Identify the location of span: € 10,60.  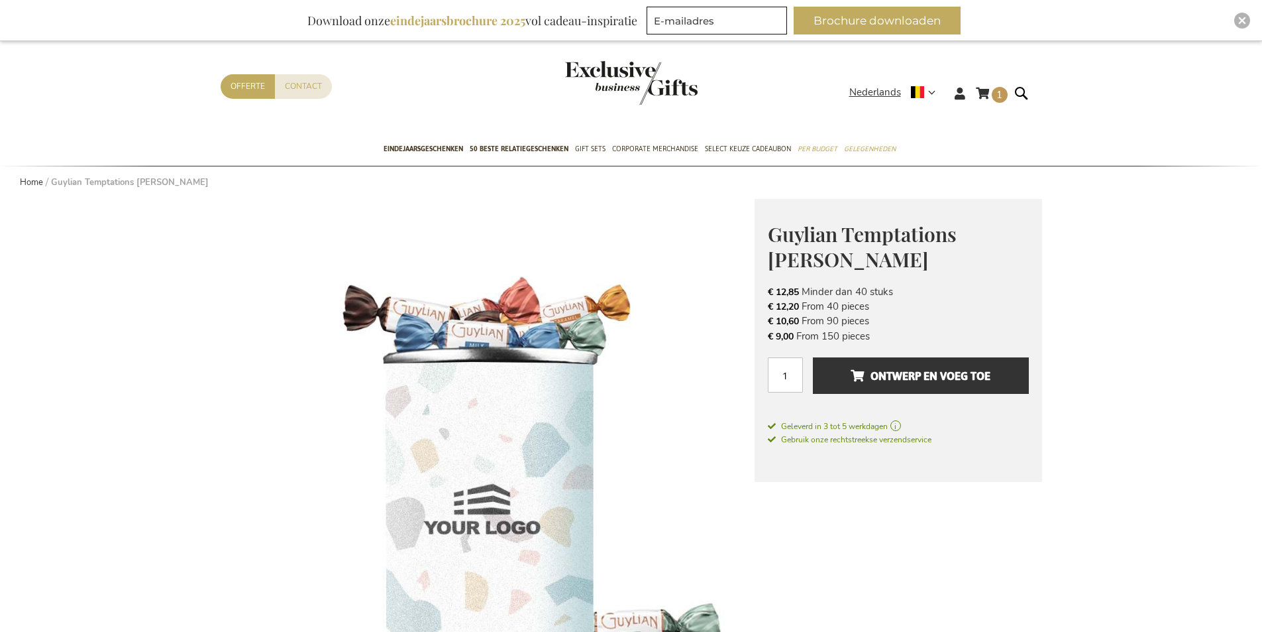
(783, 321).